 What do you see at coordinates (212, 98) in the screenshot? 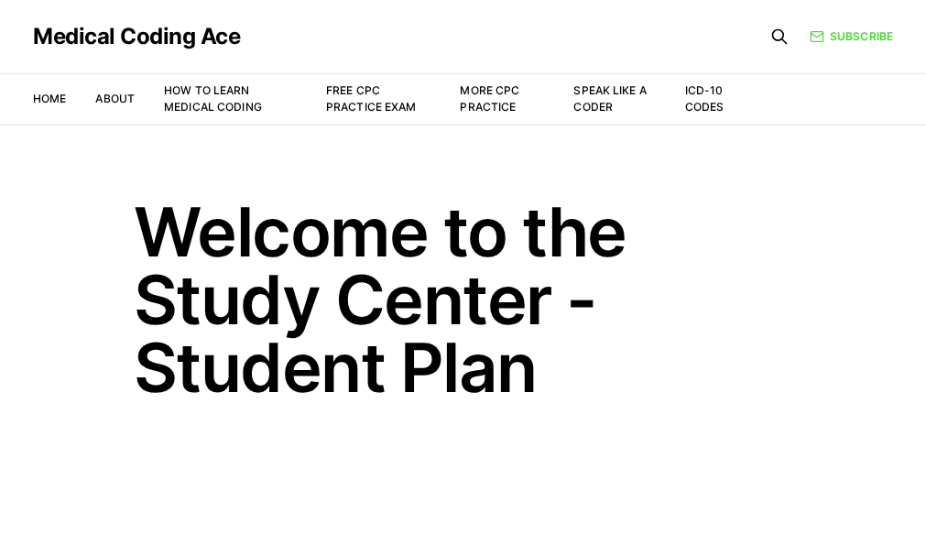
I see `a: How to Learn Medical Coding` at bounding box center [212, 98].